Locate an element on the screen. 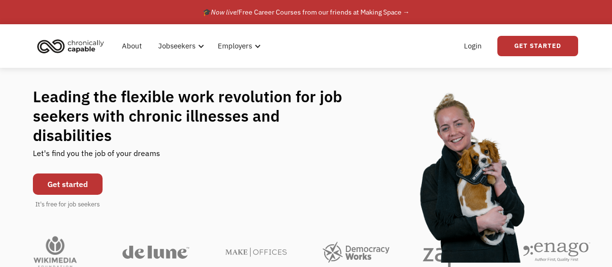  a: Login is located at coordinates (473, 46).